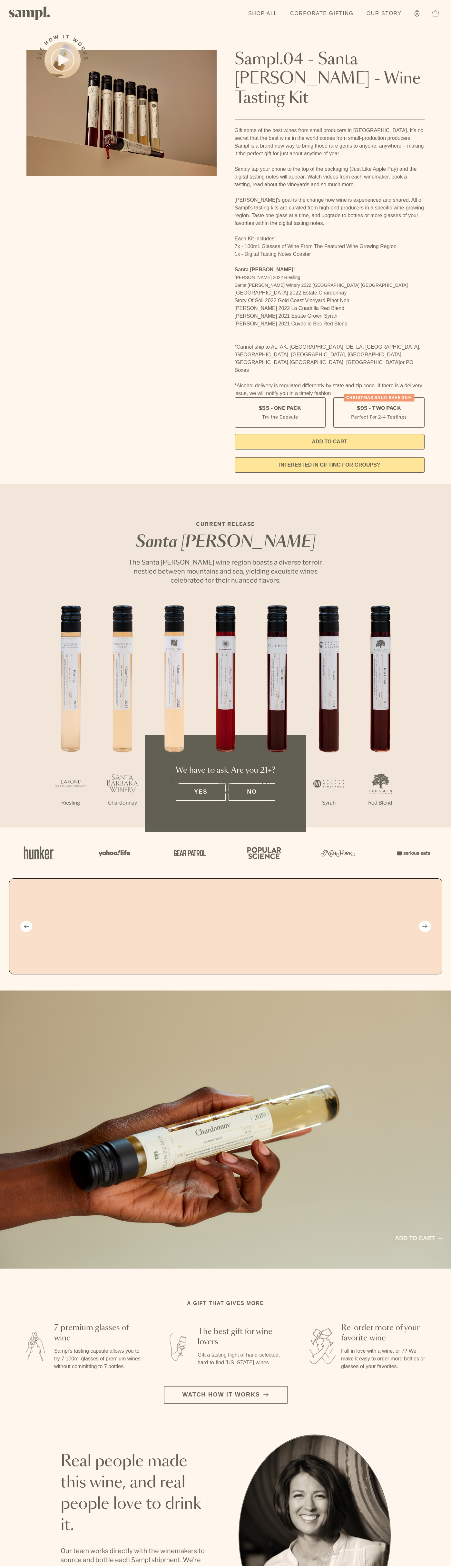  What do you see at coordinates (174, 716) in the screenshot?
I see `li: 3 / 7` at bounding box center [174, 716].